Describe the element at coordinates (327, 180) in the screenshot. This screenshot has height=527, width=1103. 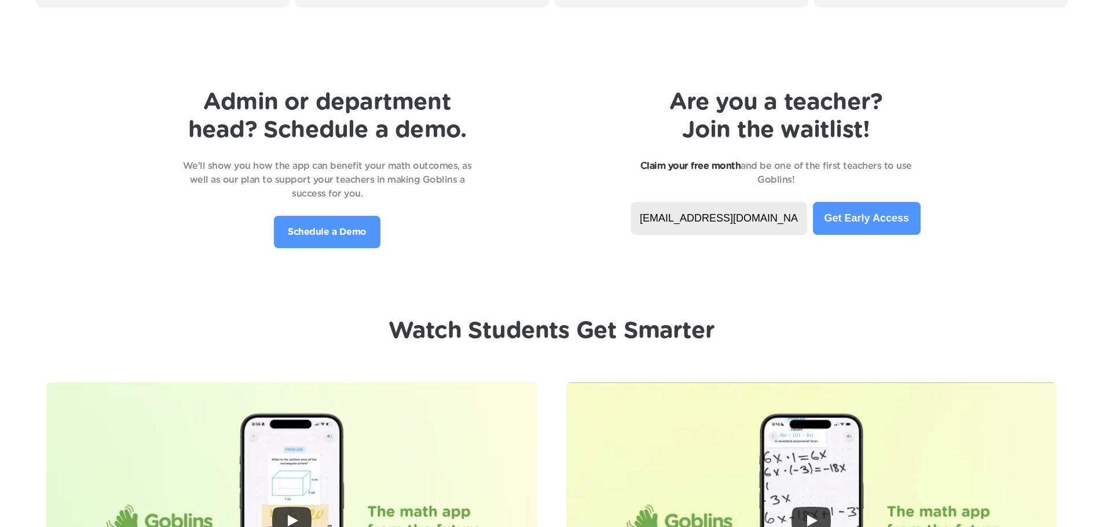
I see `p: We’ll show you how the app can benefit your math outcomes, as well as our plan to support your te...` at that location.